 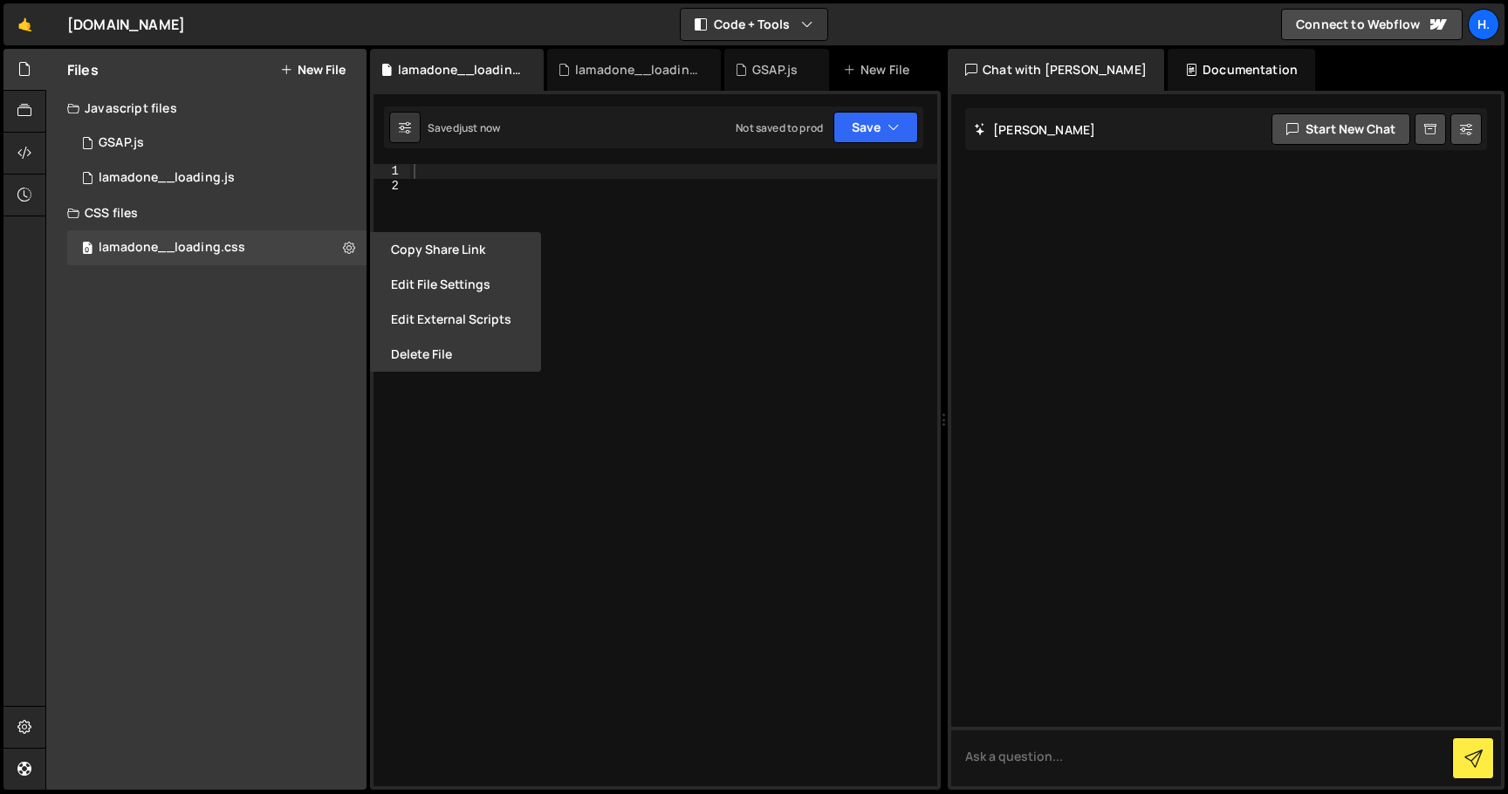 I want to click on button: Edit File Settings, so click(x=455, y=284).